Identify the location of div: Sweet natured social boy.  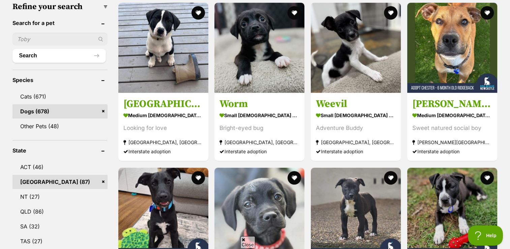
(452, 128).